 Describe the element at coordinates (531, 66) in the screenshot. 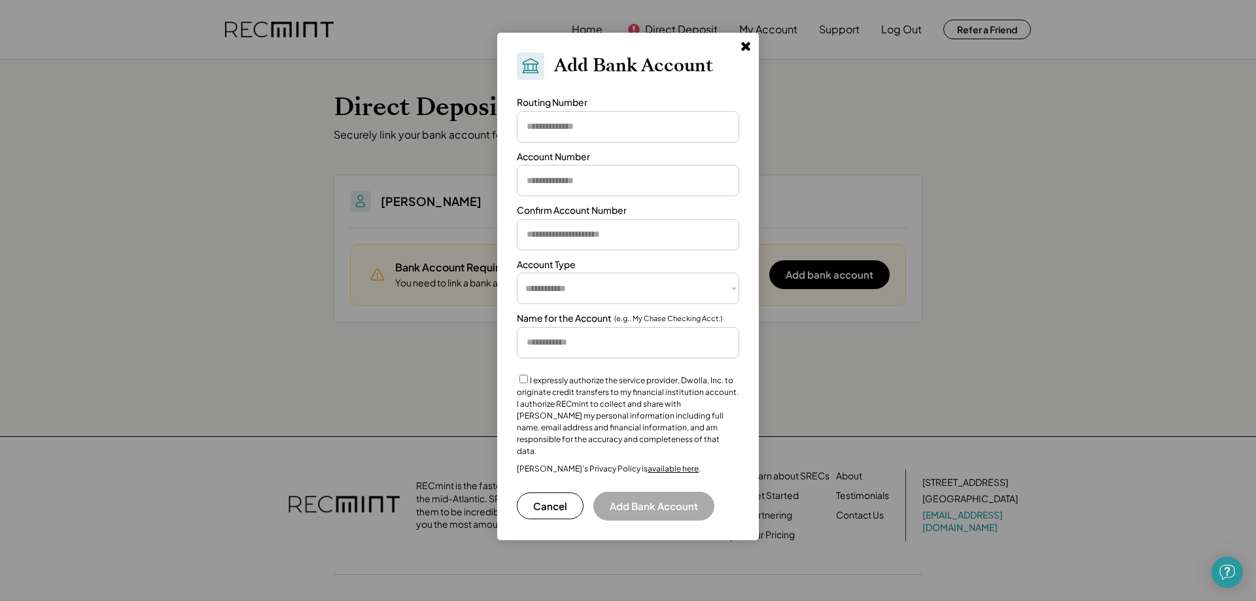

I see `img: Bank.svg` at that location.